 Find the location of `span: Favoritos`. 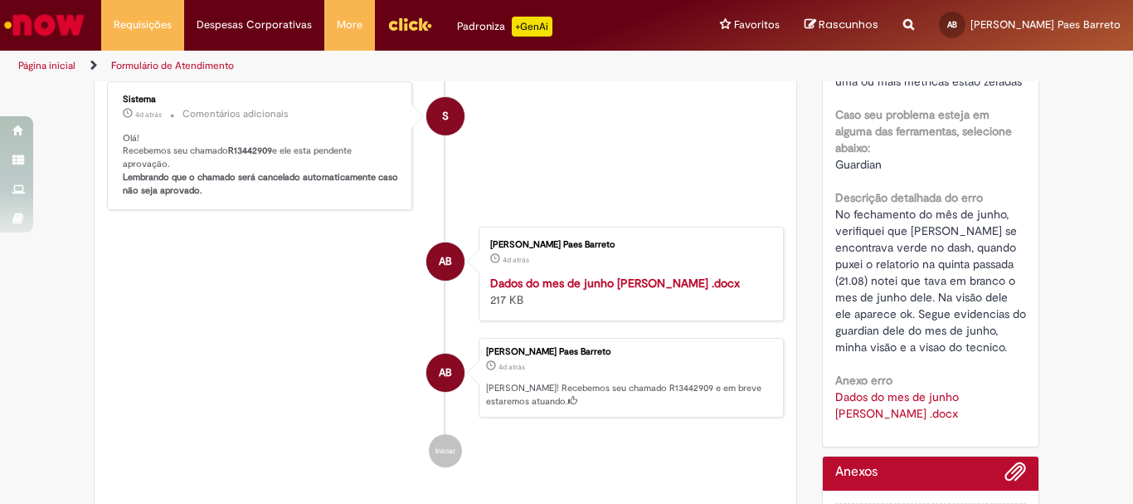

span: Favoritos is located at coordinates (757, 25).